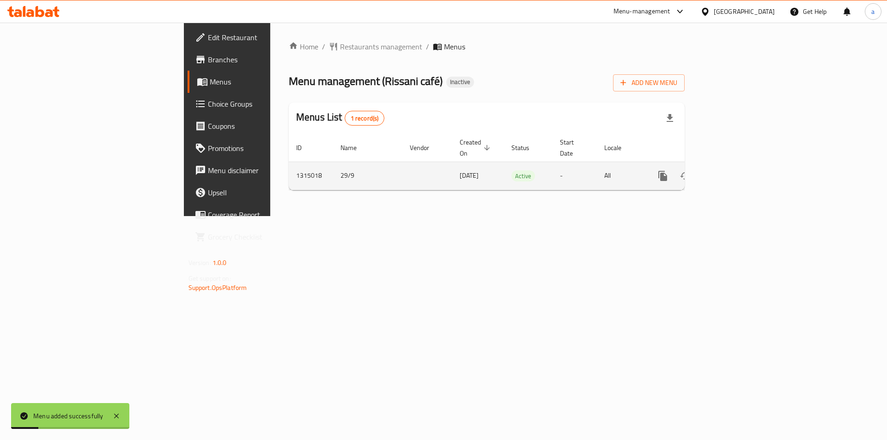  Describe the element at coordinates (642, 12) in the screenshot. I see `div: Menu-management` at that location.